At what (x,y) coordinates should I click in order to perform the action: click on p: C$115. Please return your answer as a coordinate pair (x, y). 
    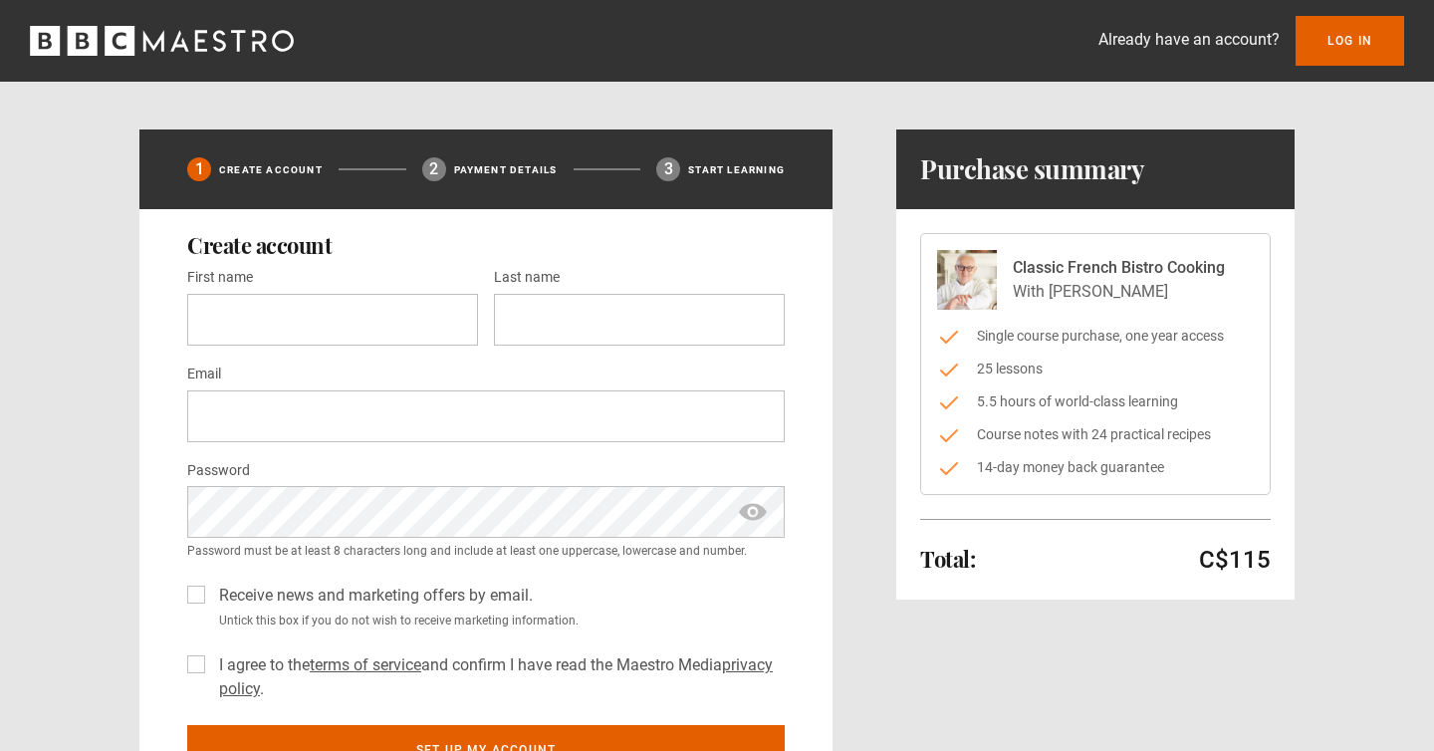
    Looking at the image, I should click on (1234, 559).